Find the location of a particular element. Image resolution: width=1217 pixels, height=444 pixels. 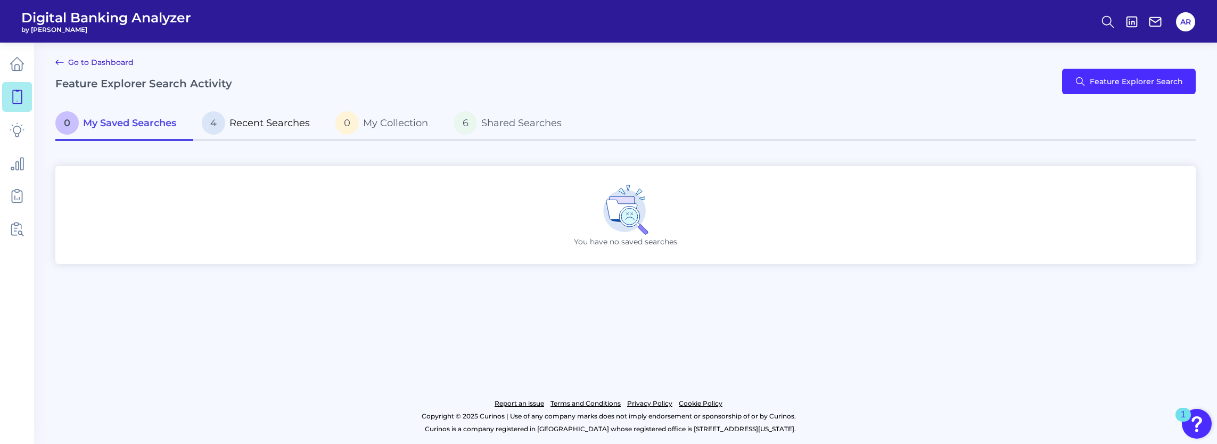

span: Feature Explorer Search is located at coordinates (1136, 81).